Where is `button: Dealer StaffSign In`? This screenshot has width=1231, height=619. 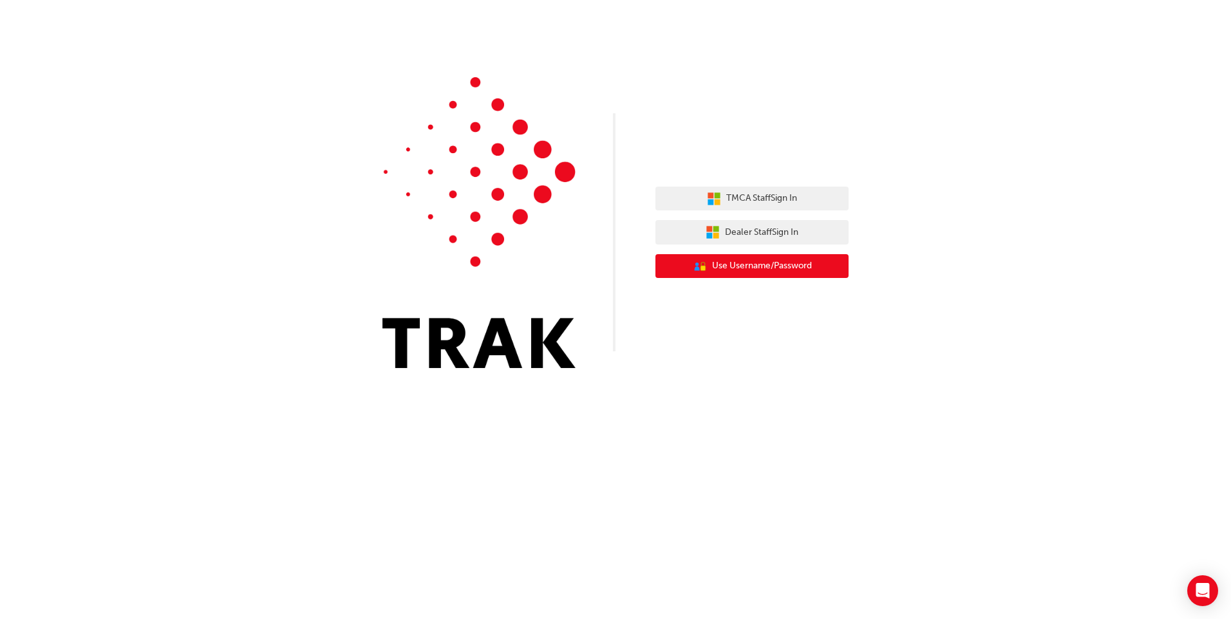 button: Dealer StaffSign In is located at coordinates (752, 232).